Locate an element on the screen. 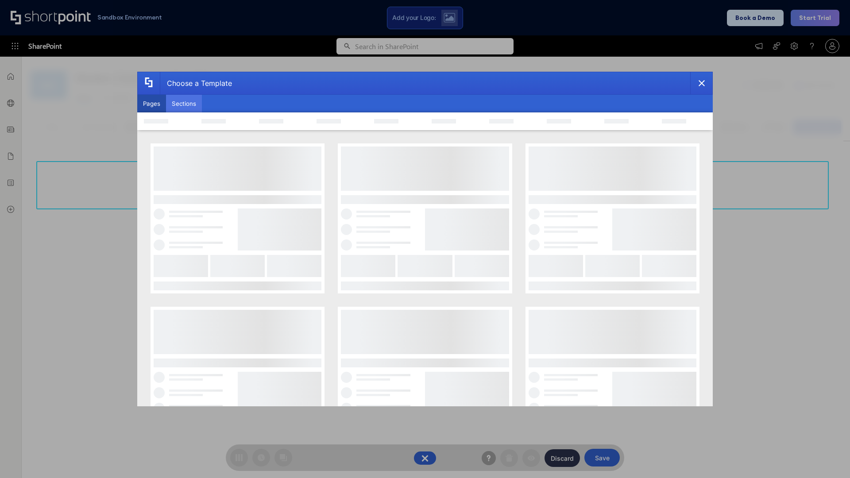 The width and height of the screenshot is (850, 478). button: Sections is located at coordinates (184, 104).